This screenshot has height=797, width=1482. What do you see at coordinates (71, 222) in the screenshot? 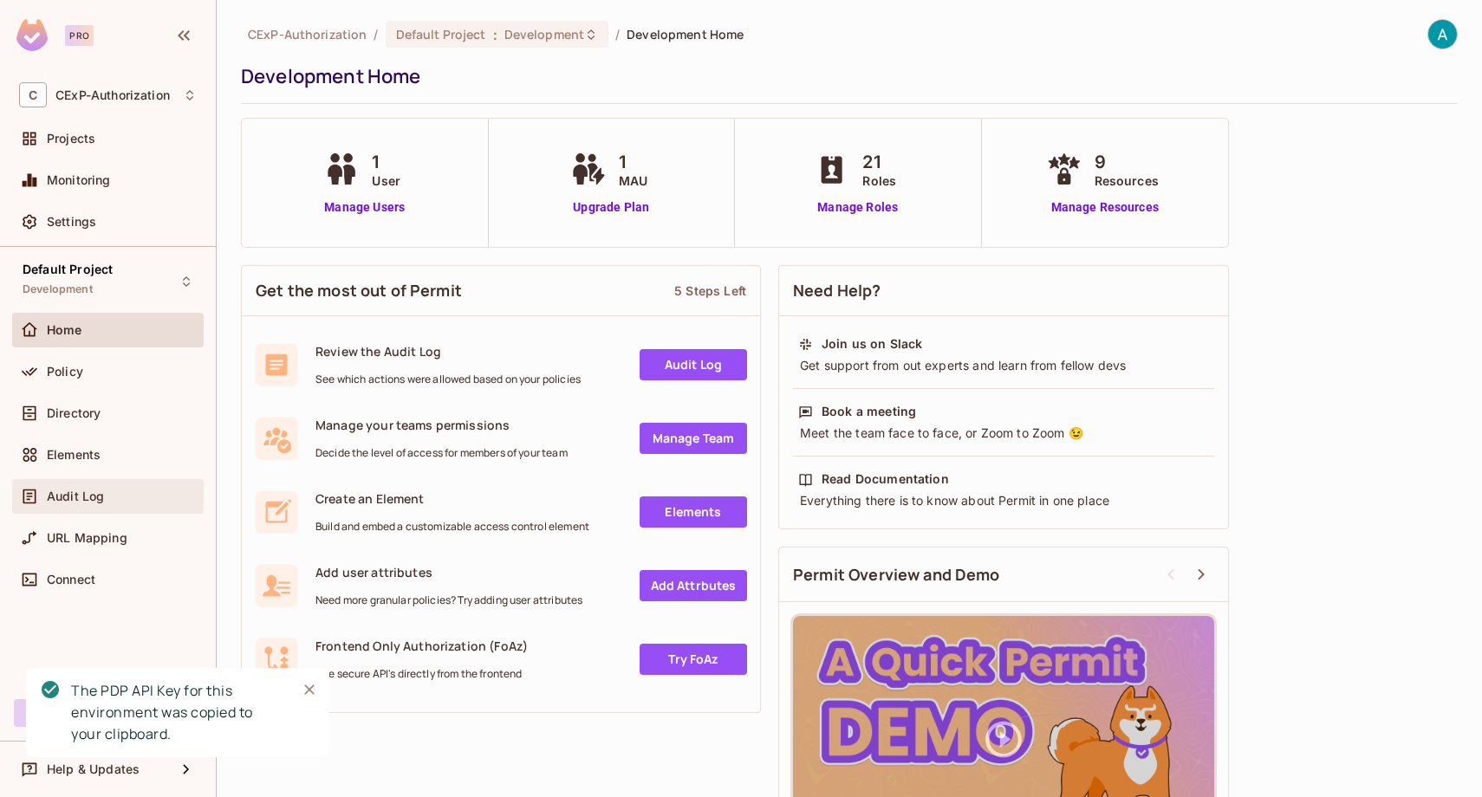
I see `span: Settings` at bounding box center [71, 222].